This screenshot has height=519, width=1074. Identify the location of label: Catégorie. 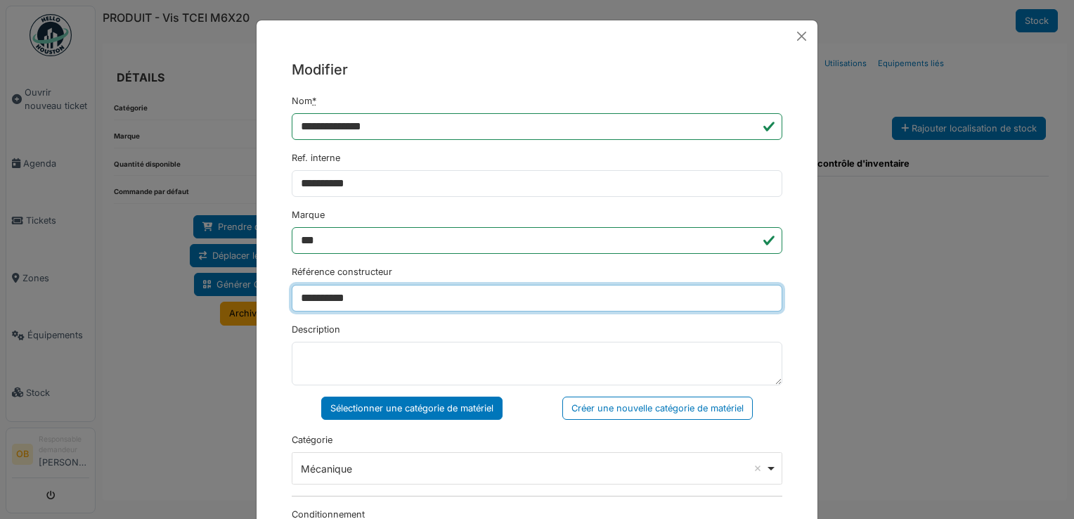
(312, 439).